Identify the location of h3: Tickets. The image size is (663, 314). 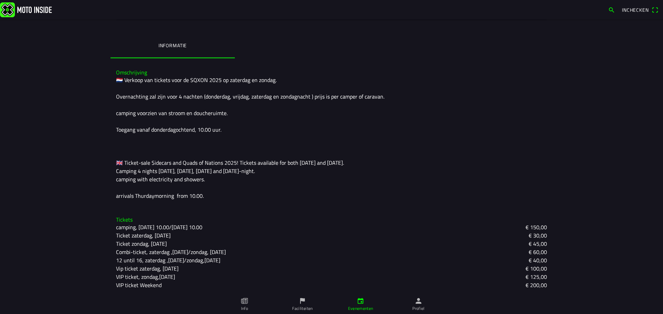
(331, 220).